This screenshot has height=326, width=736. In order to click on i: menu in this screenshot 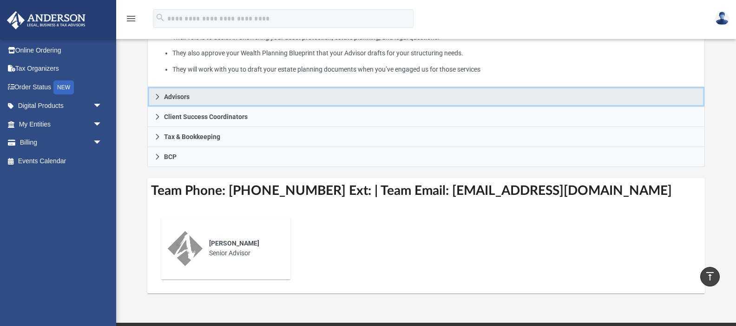, I will do `click(131, 19)`.